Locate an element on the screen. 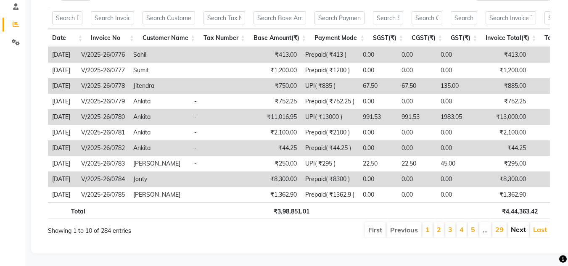  a: 4 is located at coordinates (462, 230).